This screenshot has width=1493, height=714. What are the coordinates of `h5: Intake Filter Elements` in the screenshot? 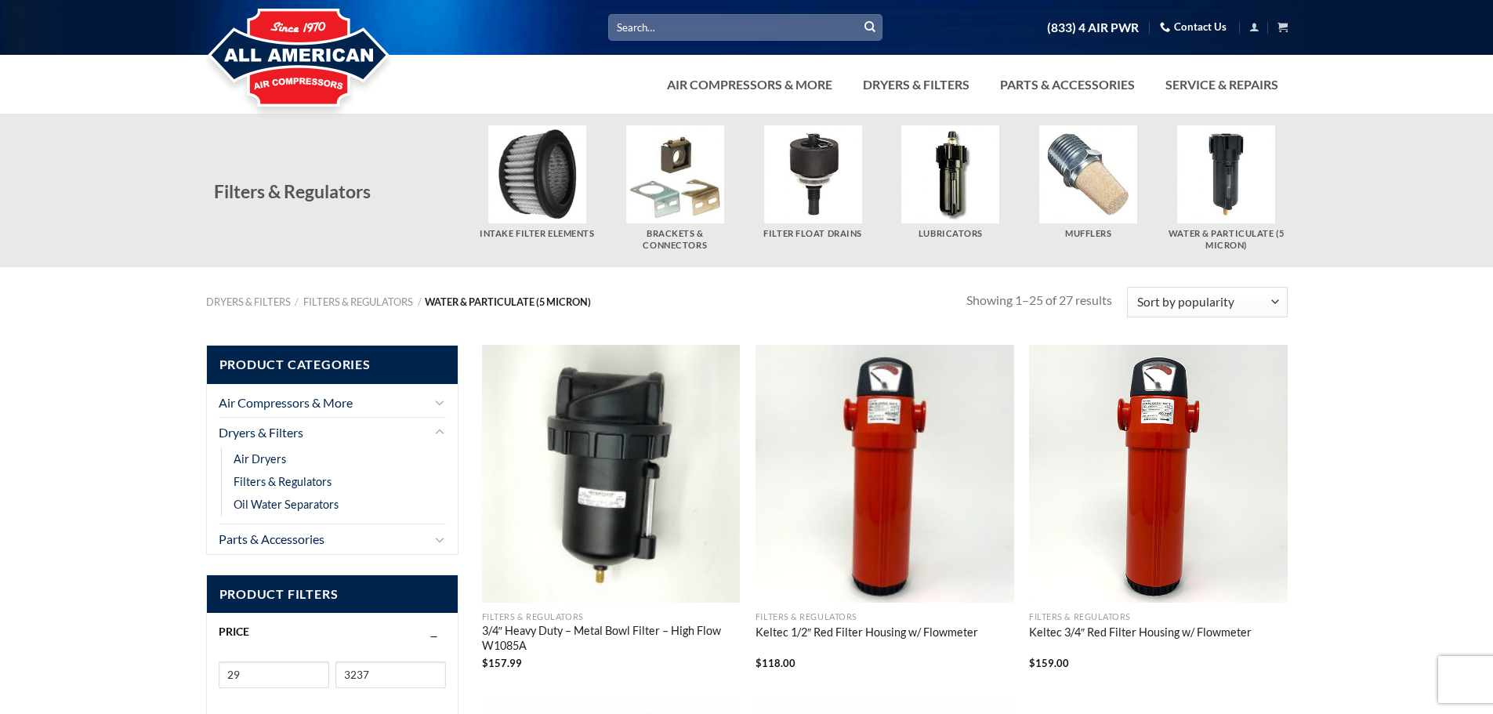 It's located at (537, 233).